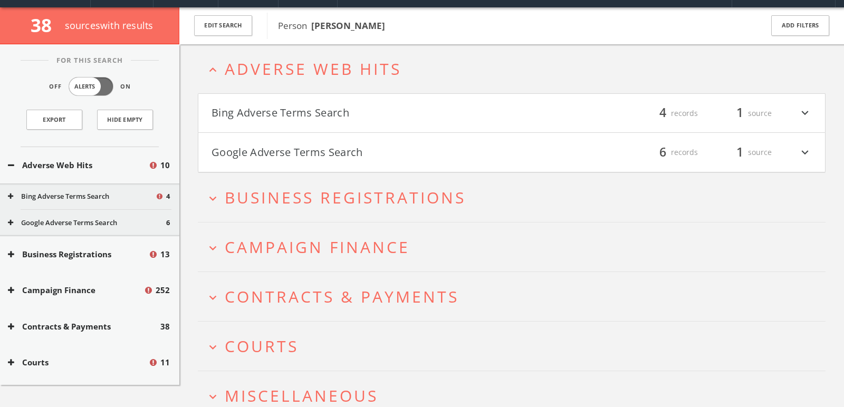 This screenshot has height=407, width=844. What do you see at coordinates (516, 297) in the screenshot?
I see `button: expand_moreContracts & Payments` at bounding box center [516, 297].